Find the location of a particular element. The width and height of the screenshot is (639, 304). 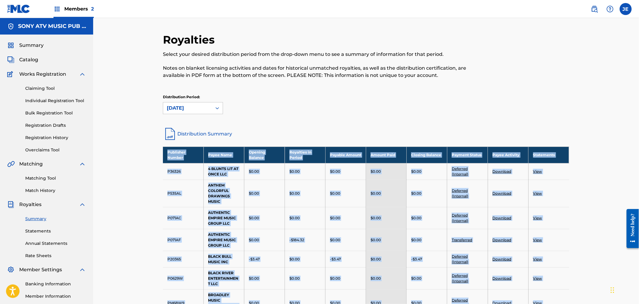

td: P535AL is located at coordinates (183, 193).